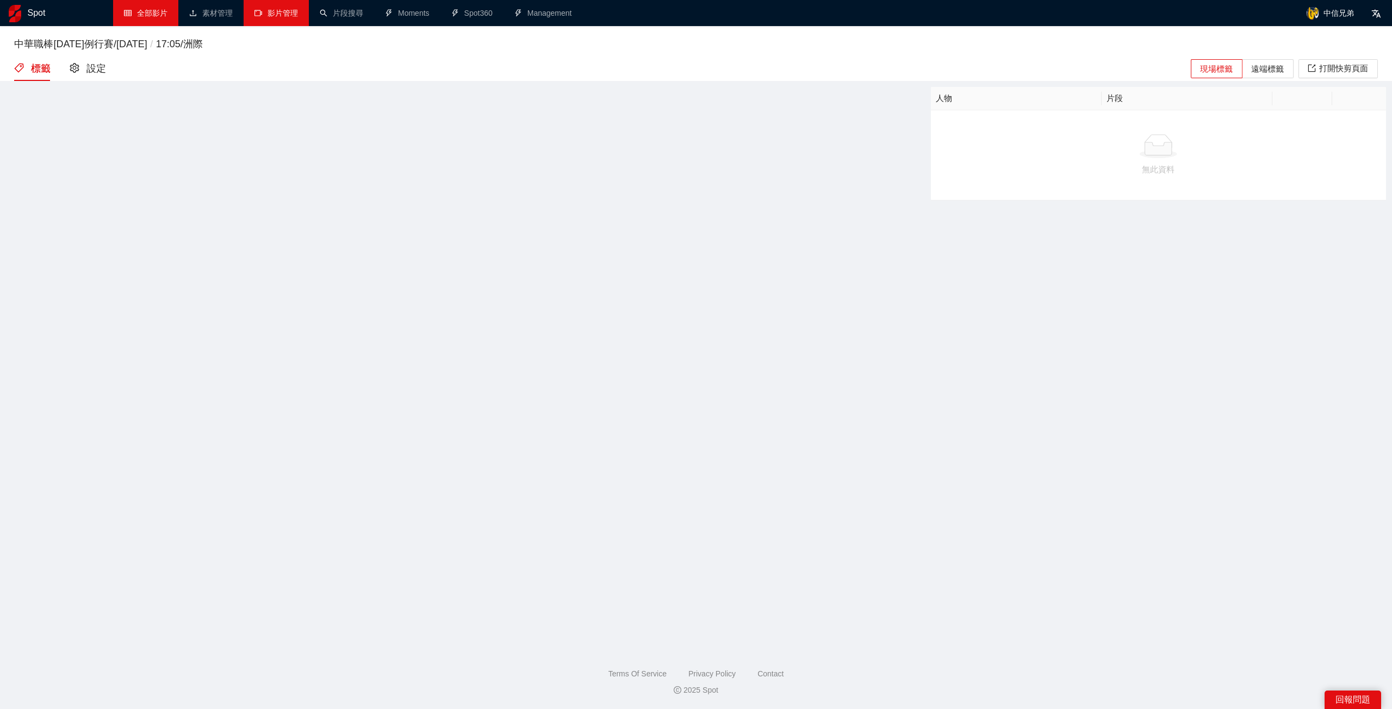  What do you see at coordinates (88, 69) in the screenshot?
I see `div: 設定` at bounding box center [88, 69].